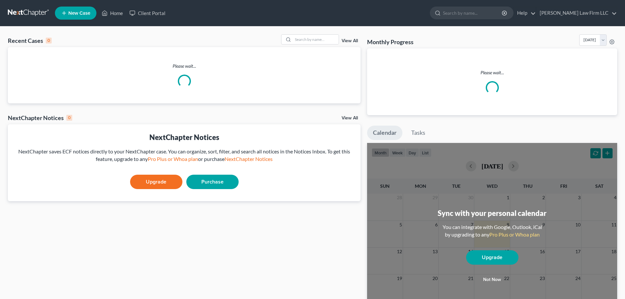  Describe the element at coordinates (249, 159) in the screenshot. I see `a: NextChapter Notices` at that location.